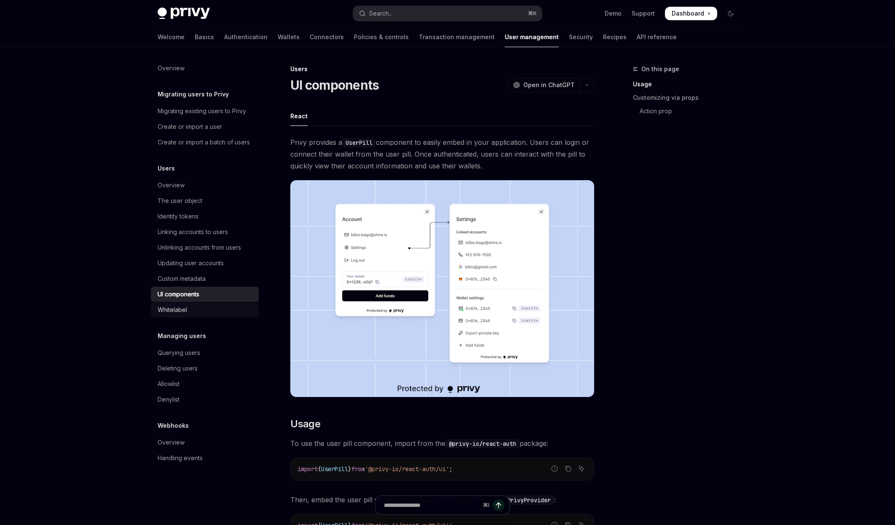 The image size is (895, 525). I want to click on div: Create or import a user, so click(190, 127).